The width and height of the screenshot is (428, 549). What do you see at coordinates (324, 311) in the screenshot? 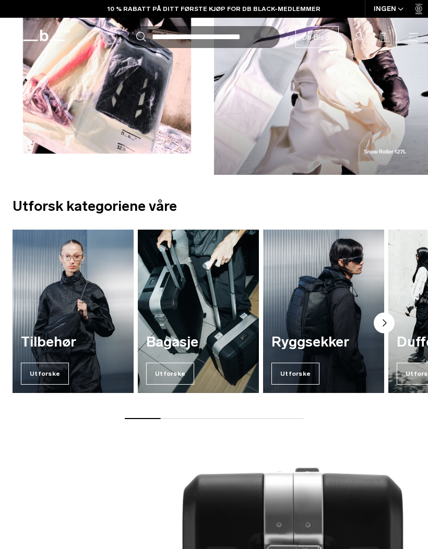
I see `a: Ryggsekker Utforske` at bounding box center [324, 311].